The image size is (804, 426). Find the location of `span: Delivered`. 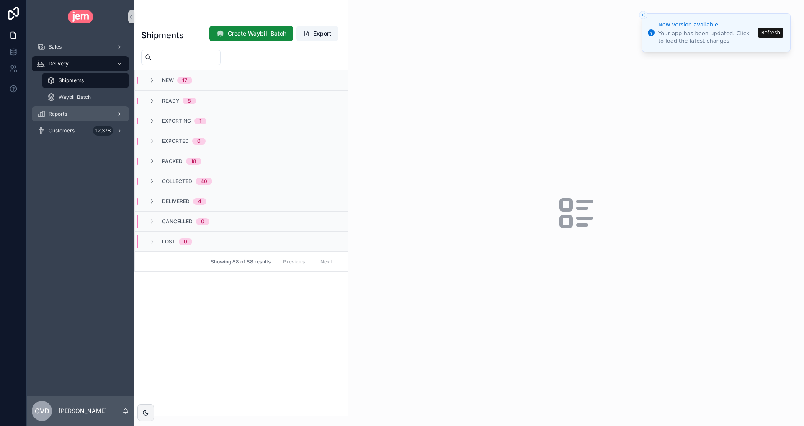

span: Delivered is located at coordinates (176, 201).